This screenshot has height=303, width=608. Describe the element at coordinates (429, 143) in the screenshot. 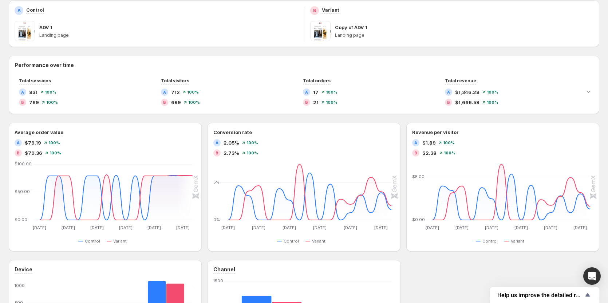

I see `span: $1.89` at that location.